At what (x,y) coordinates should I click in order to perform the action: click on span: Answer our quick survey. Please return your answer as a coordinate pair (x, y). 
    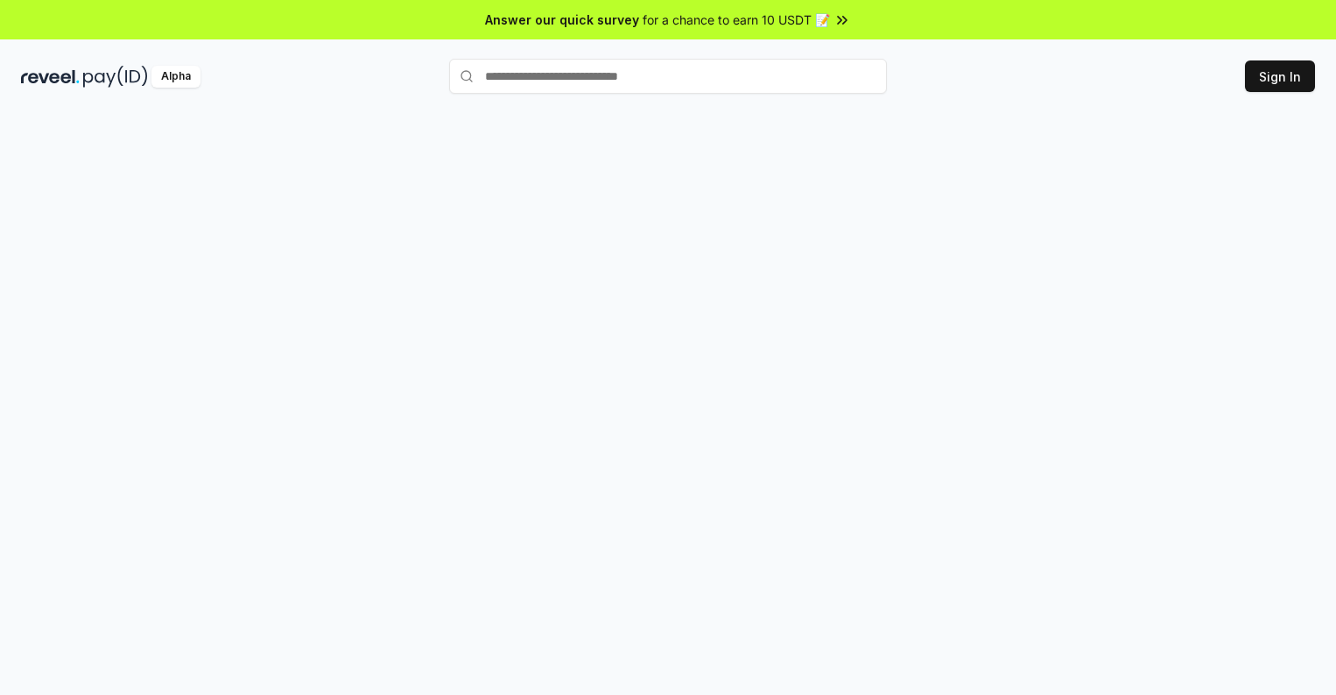
    Looking at the image, I should click on (562, 19).